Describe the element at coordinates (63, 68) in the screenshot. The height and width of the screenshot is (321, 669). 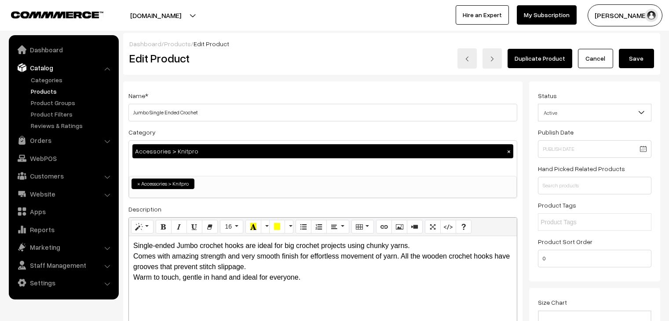
I see `a: Catalog` at that location.